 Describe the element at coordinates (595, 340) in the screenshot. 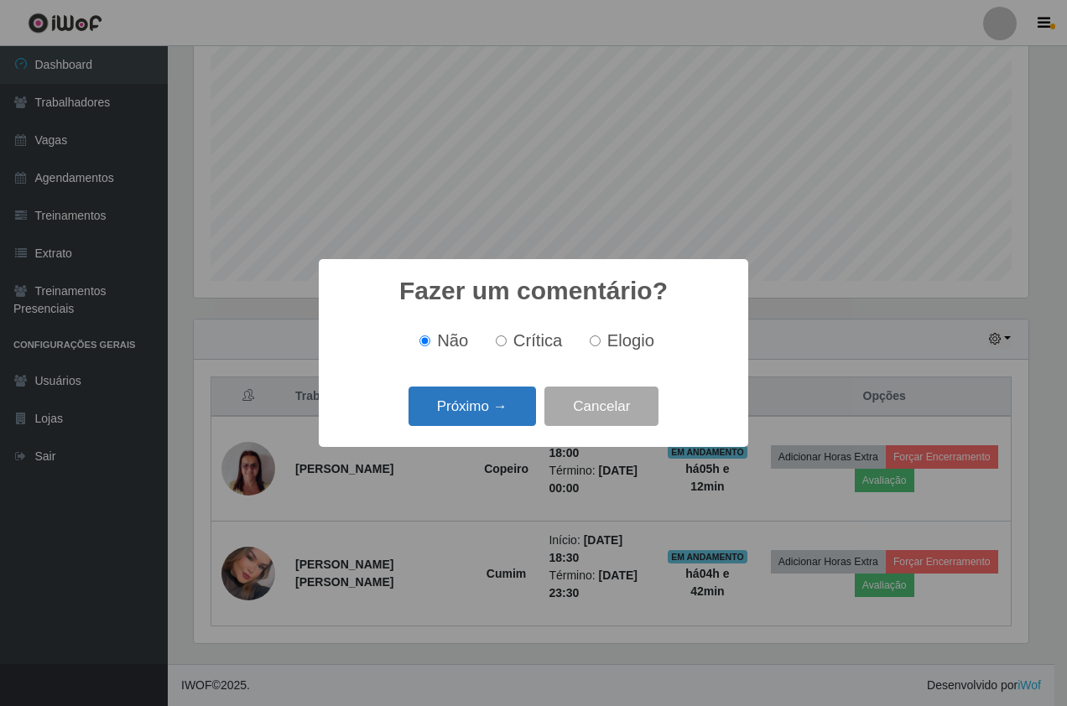

I see `input: Elogio` at that location.